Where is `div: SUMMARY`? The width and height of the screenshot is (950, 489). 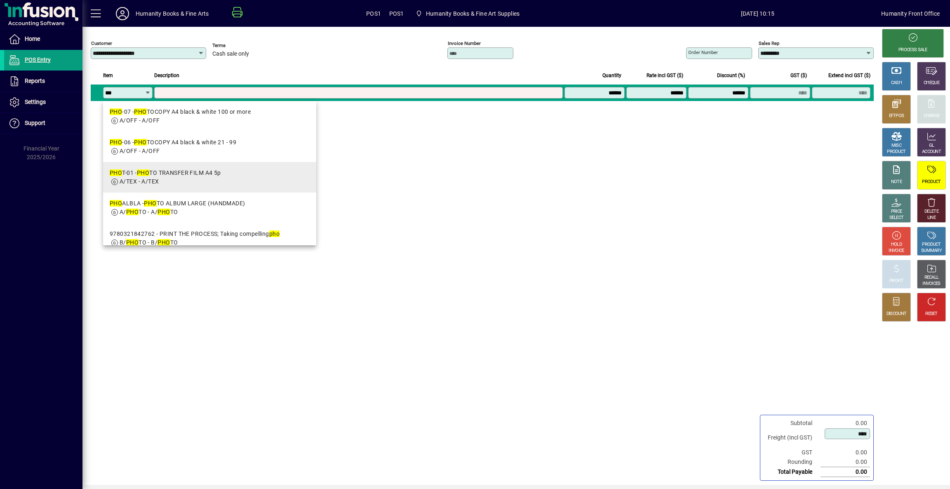
div: SUMMARY is located at coordinates (931, 251).